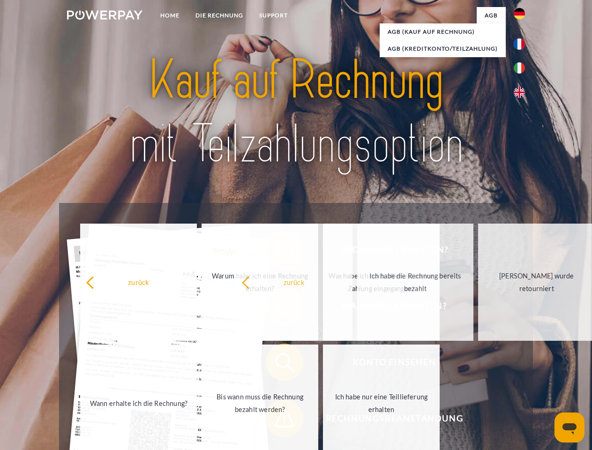 The width and height of the screenshot is (592, 450). Describe the element at coordinates (260, 403) in the screenshot. I see `div: Bis wann muss die Rechnung bezahlt werden?` at that location.